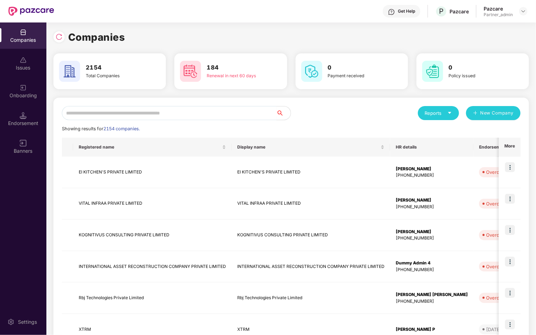  What do you see at coordinates (23, 32) in the screenshot?
I see `img: svg+xml;base64,PHN2ZyBpZD0iQ29tcGFuaWVzIiB4bWxucz0iaHR0cDovL3d3dy53My5vcmcvMjAwMC9zdmciIHdpZHRoPS...` at bounding box center [23, 32].